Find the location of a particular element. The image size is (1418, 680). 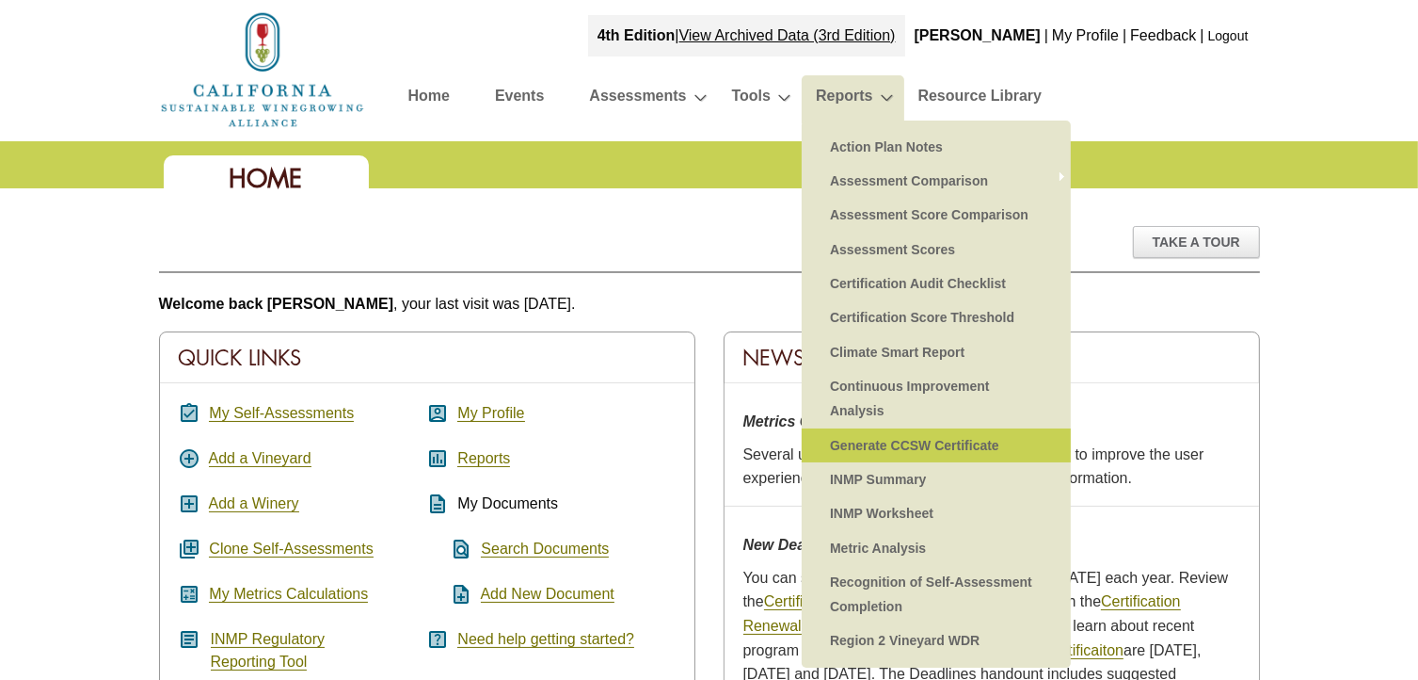

a: INMP Worksheet is located at coordinates (937, 513).